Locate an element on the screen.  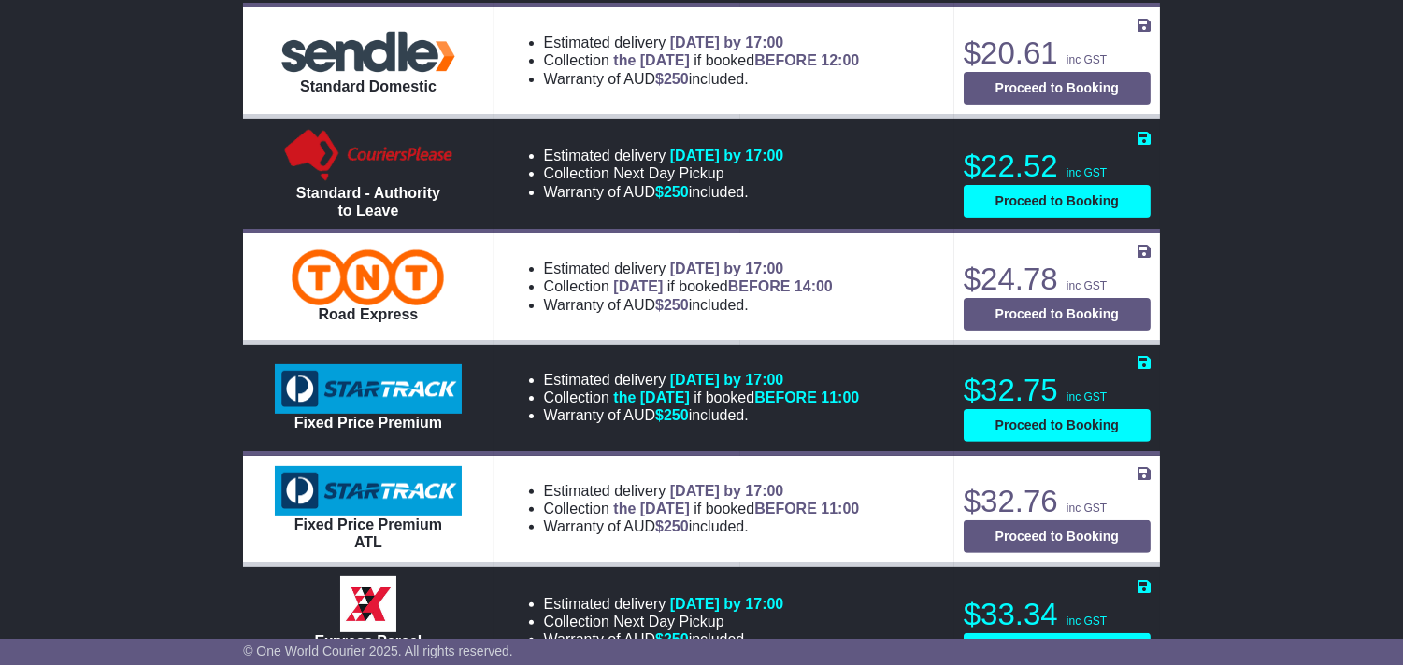
span: Road Express is located at coordinates (368, 314).